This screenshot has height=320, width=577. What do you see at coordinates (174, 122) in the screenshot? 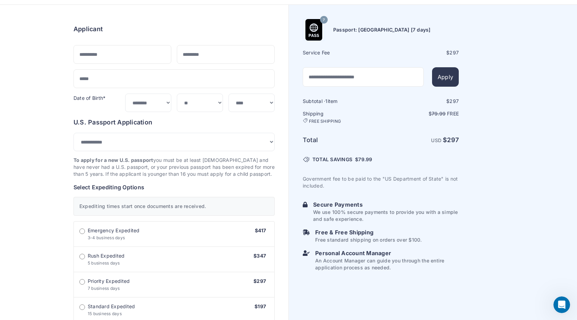
I see `h6: U.S. Passport Application` at bounding box center [174, 122].